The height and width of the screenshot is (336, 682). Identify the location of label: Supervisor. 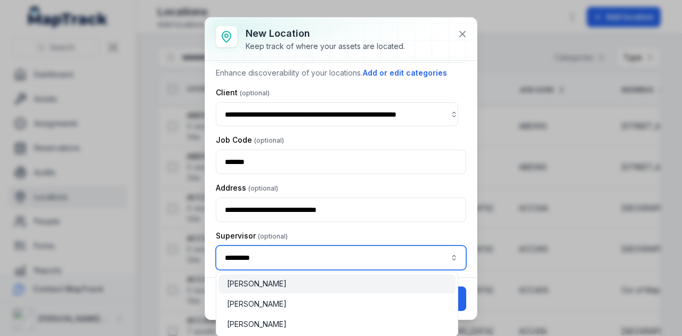
(251, 236).